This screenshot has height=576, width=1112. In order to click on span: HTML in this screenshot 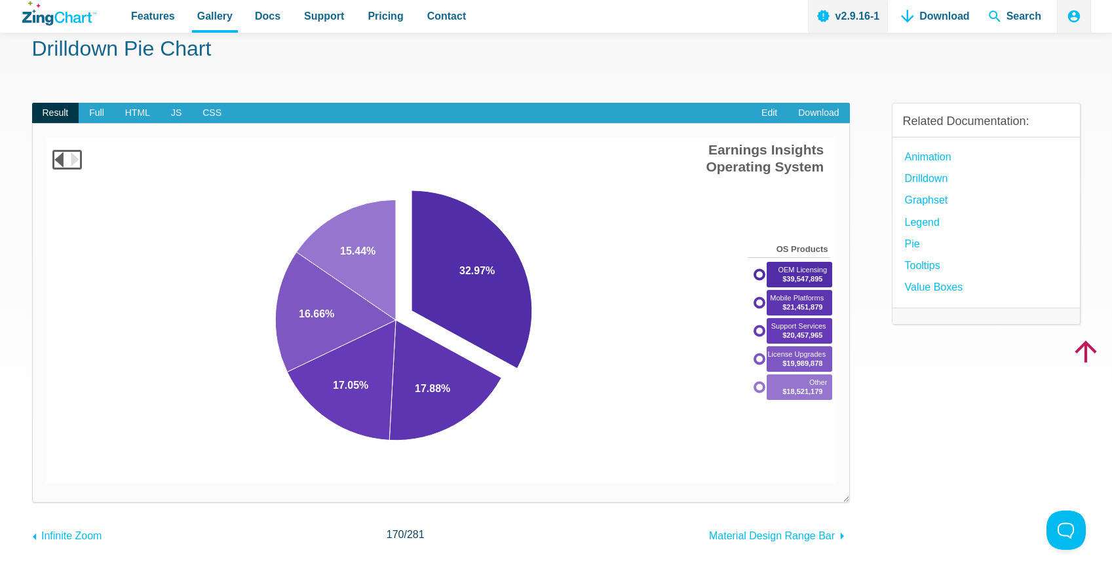, I will do `click(138, 113)`.